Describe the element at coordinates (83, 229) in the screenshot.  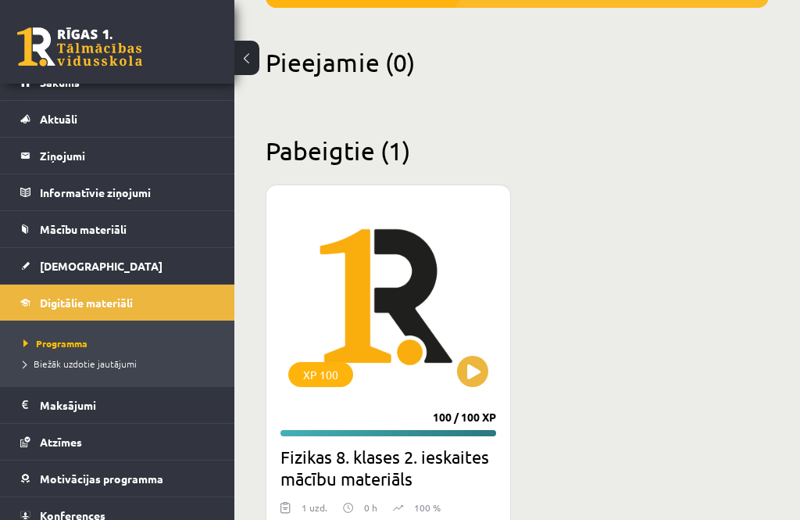
I see `span: Mācību materiāli` at that location.